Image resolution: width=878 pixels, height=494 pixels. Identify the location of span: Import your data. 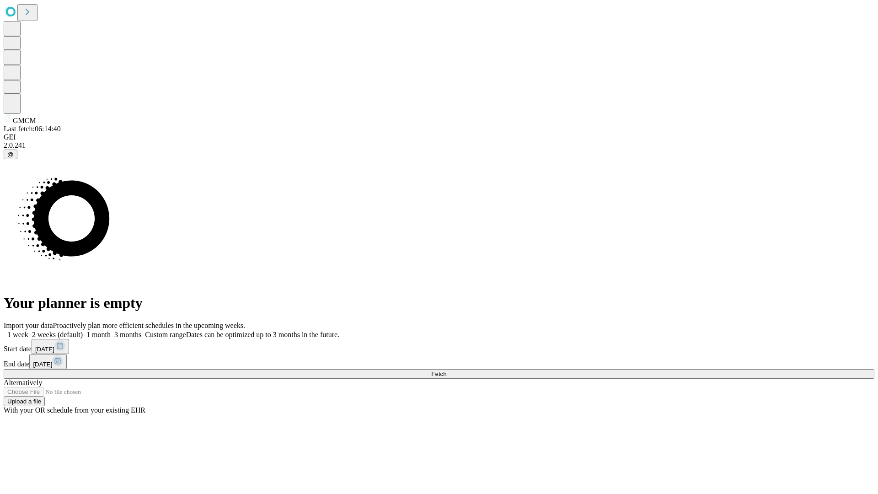
(28, 325).